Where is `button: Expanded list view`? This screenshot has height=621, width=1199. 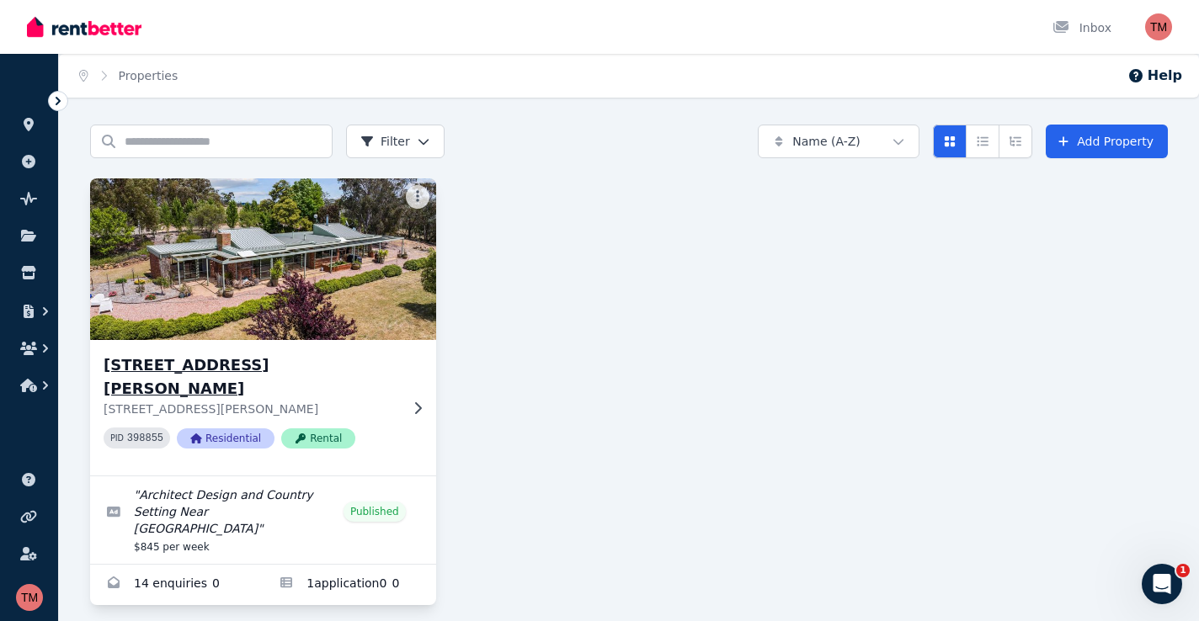 button: Expanded list view is located at coordinates (1016, 141).